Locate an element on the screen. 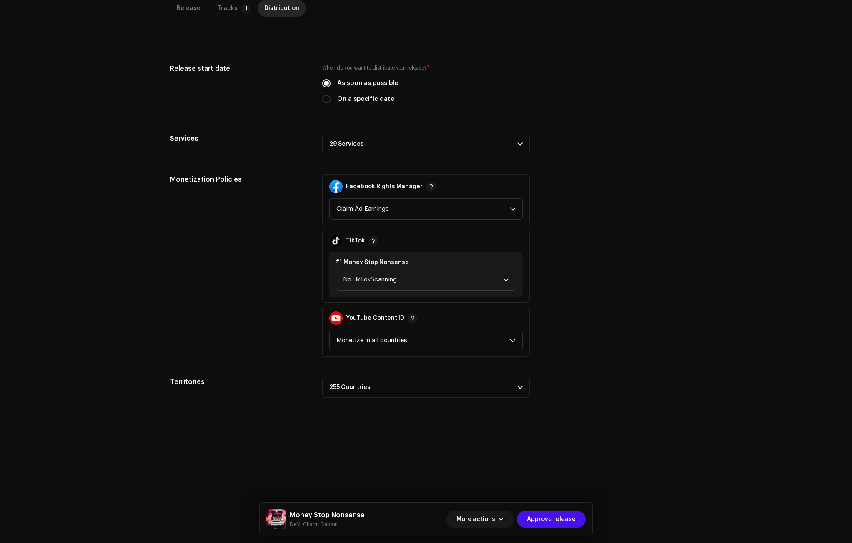 This screenshot has width=852, height=543. button: More actions is located at coordinates (480, 520).